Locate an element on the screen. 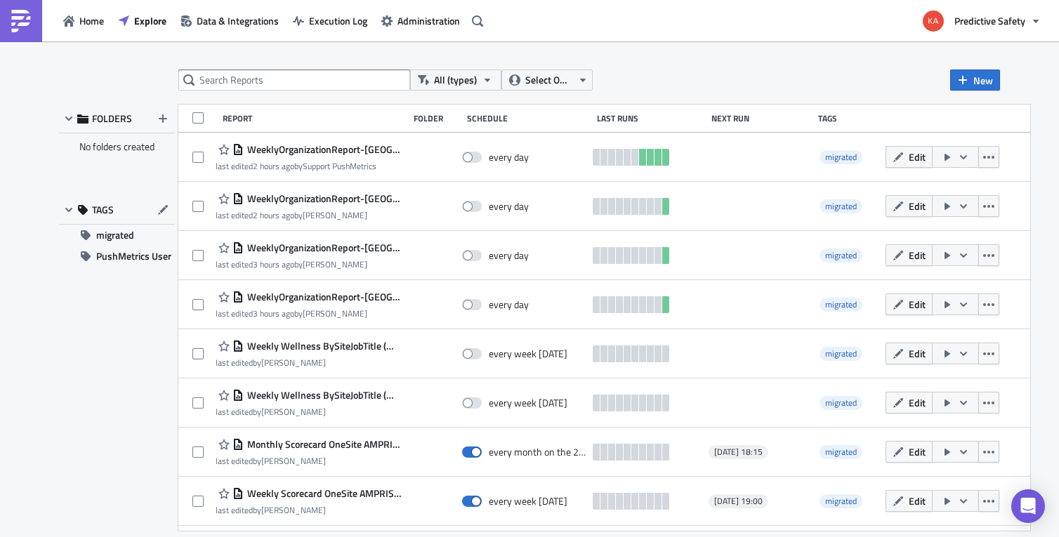 This screenshot has width=1059, height=537. span: Administration is located at coordinates (428, 20).